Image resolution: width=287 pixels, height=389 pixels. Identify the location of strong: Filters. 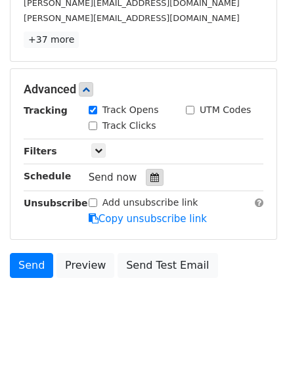
(40, 151).